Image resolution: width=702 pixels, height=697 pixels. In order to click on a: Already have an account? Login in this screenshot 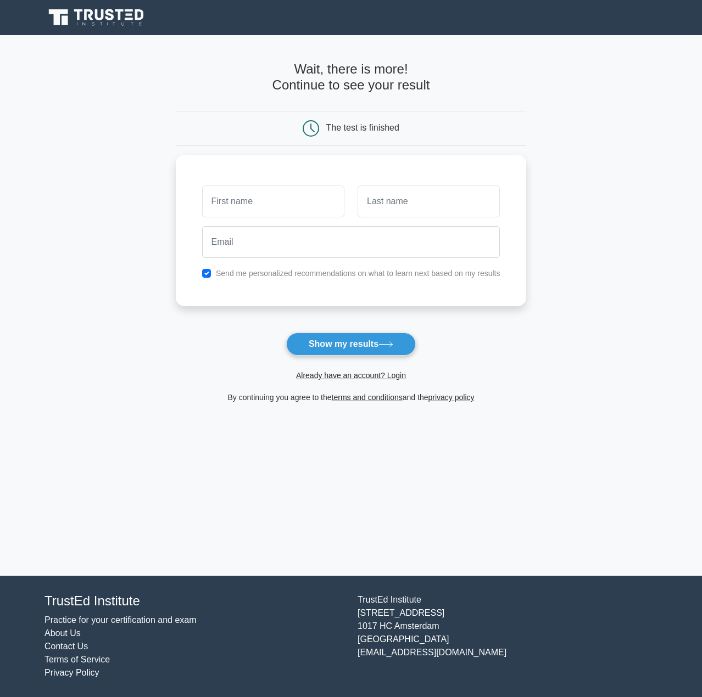, I will do `click(351, 376)`.